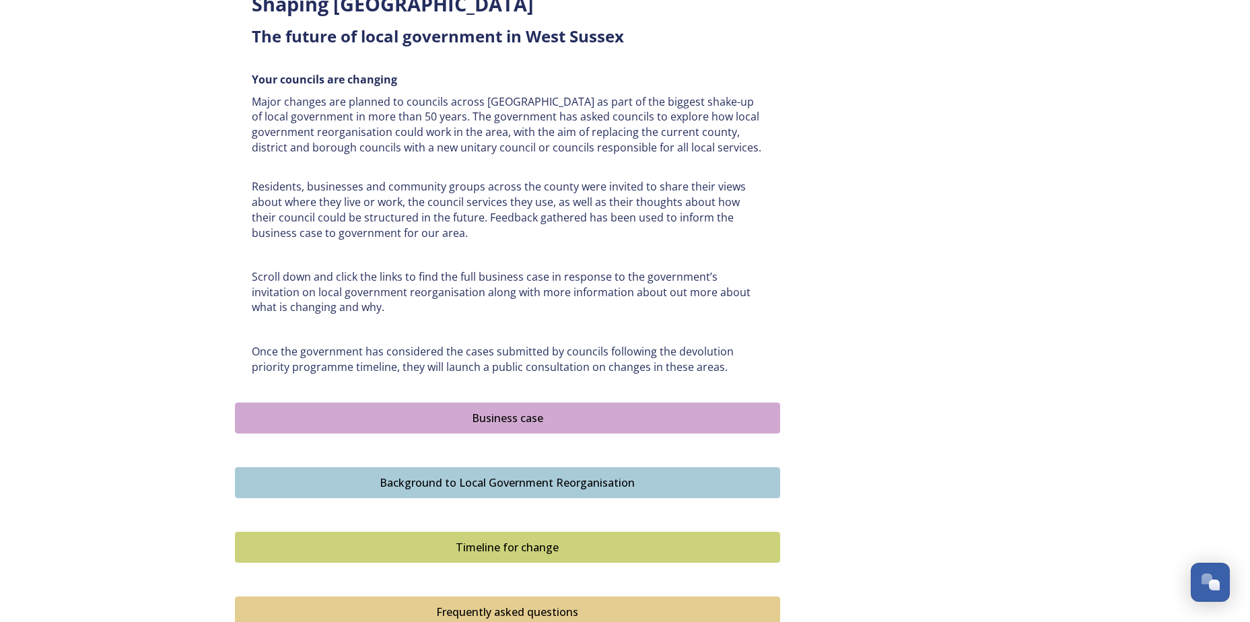 The width and height of the screenshot is (1250, 622). I want to click on button: Background to Local Government Reorganisation, so click(508, 483).